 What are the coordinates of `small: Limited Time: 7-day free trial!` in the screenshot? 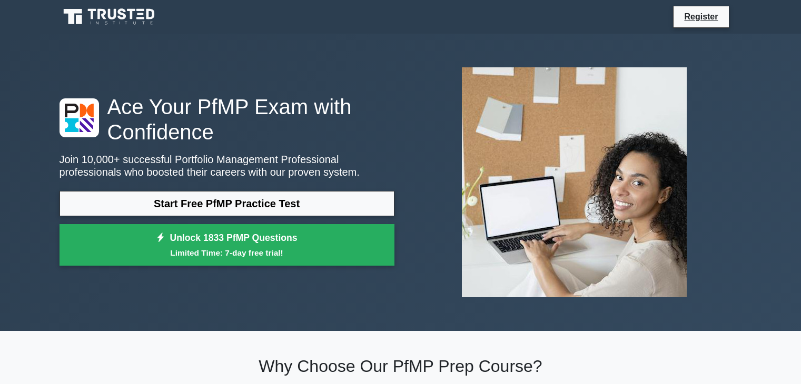 It's located at (227, 253).